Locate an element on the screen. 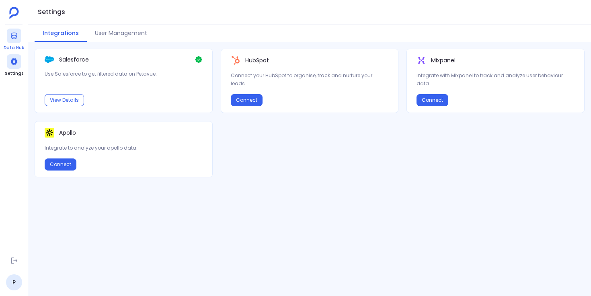 This screenshot has height=296, width=591. button: User Management is located at coordinates (121, 33).